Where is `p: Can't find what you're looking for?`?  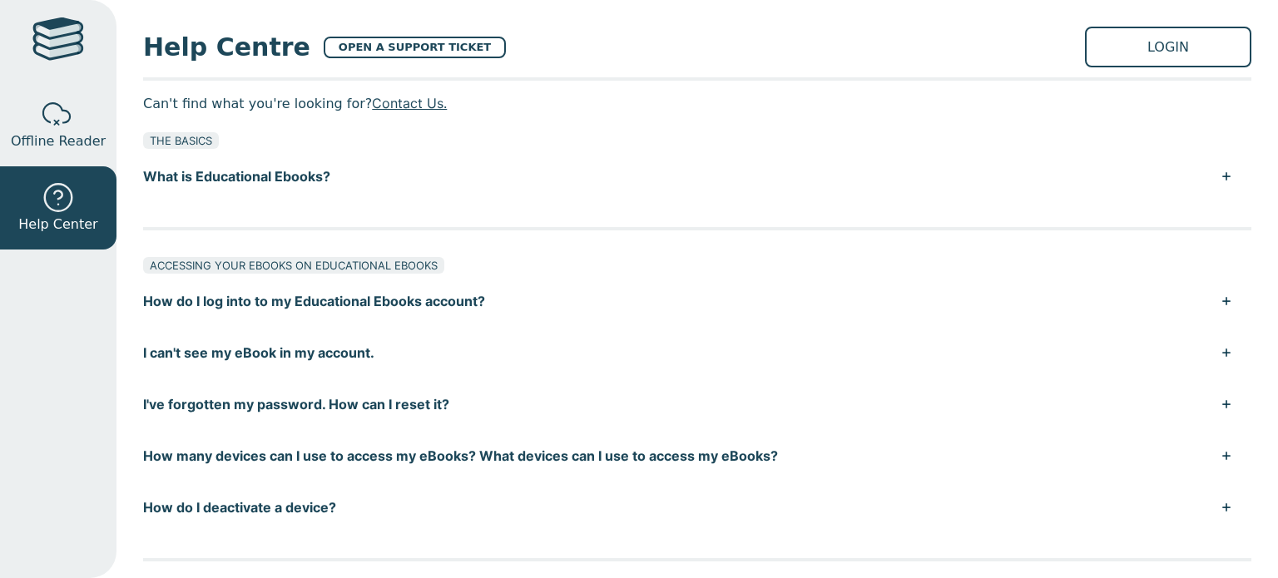
p: Can't find what you're looking for? is located at coordinates (697, 103).